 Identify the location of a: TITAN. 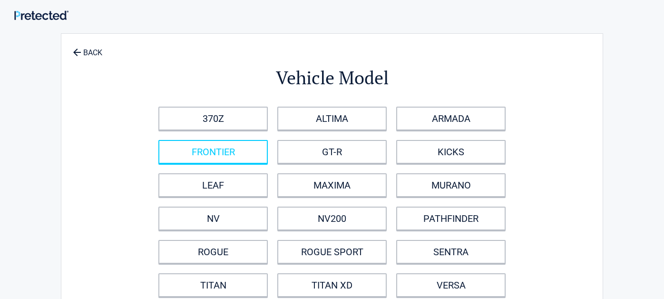
(213, 285).